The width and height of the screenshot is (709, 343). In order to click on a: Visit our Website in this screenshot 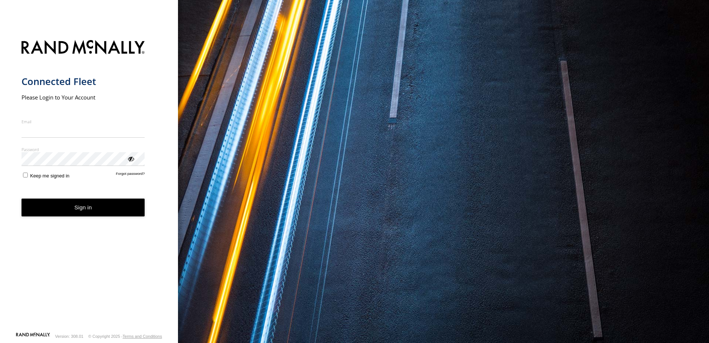, I will do `click(33, 336)`.